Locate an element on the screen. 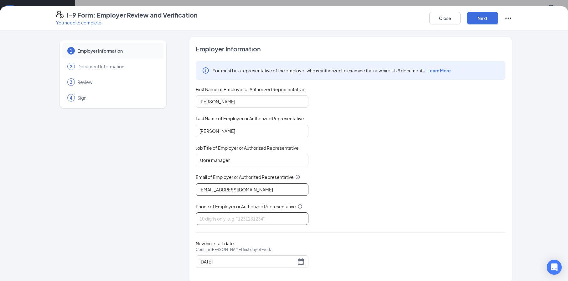 This screenshot has height=281, width=568. input: Enter your last name is located at coordinates (252, 131).